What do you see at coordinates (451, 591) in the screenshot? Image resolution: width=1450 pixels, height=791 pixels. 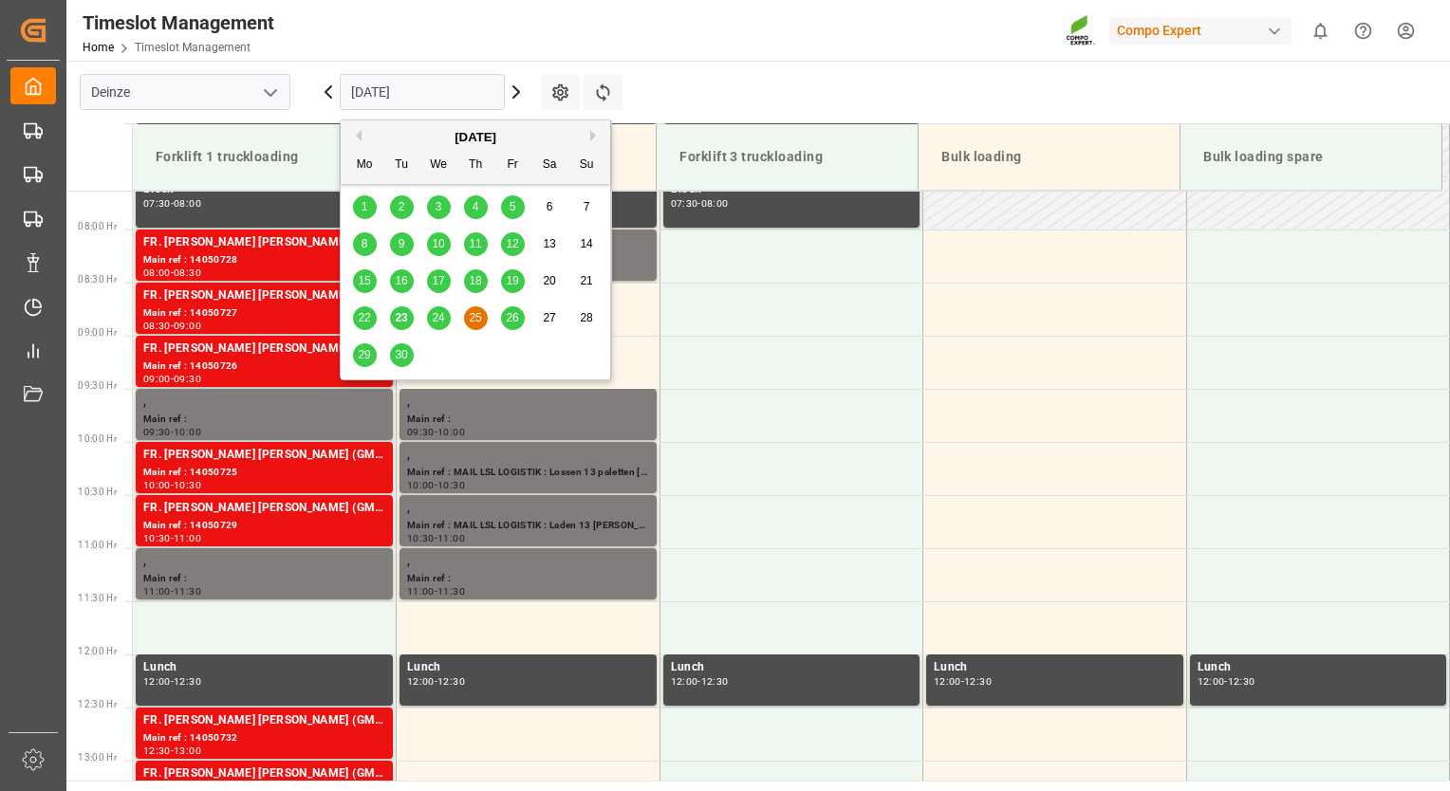 I see `div: 11:30` at bounding box center [451, 591].